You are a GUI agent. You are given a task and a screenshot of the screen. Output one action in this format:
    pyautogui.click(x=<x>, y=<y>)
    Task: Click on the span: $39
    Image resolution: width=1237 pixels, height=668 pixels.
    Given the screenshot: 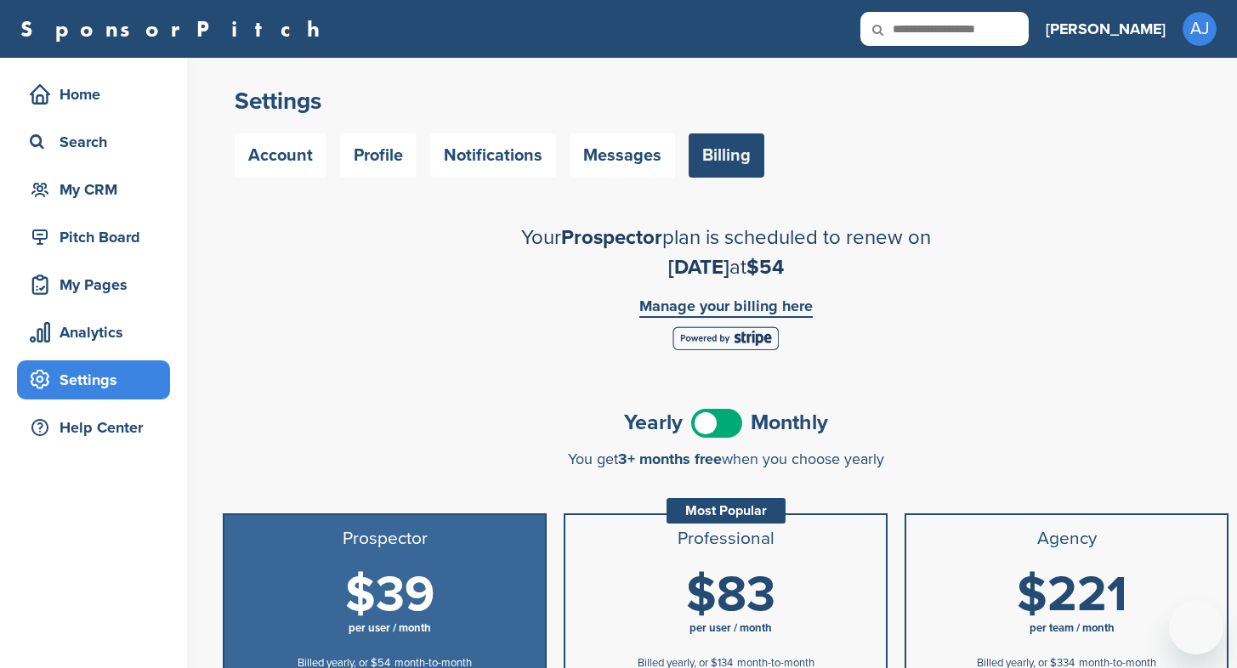 What is the action you would take?
    pyautogui.click(x=389, y=595)
    